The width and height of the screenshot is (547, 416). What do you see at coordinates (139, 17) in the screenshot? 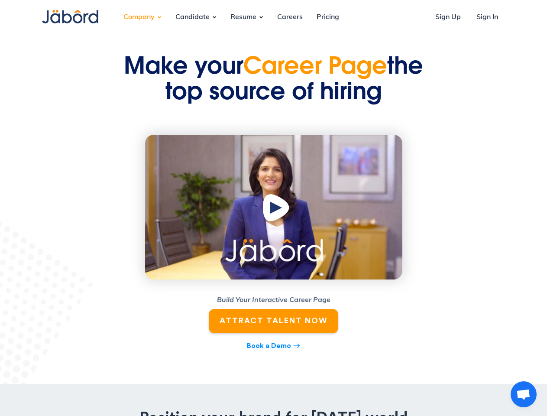
I see `div: Company` at bounding box center [139, 17].